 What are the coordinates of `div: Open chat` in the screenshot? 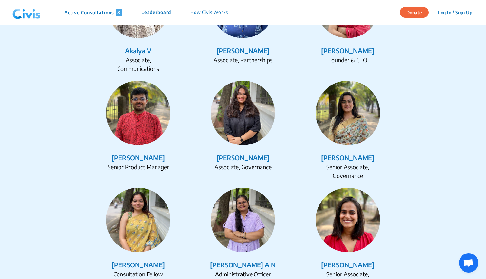 It's located at (469, 263).